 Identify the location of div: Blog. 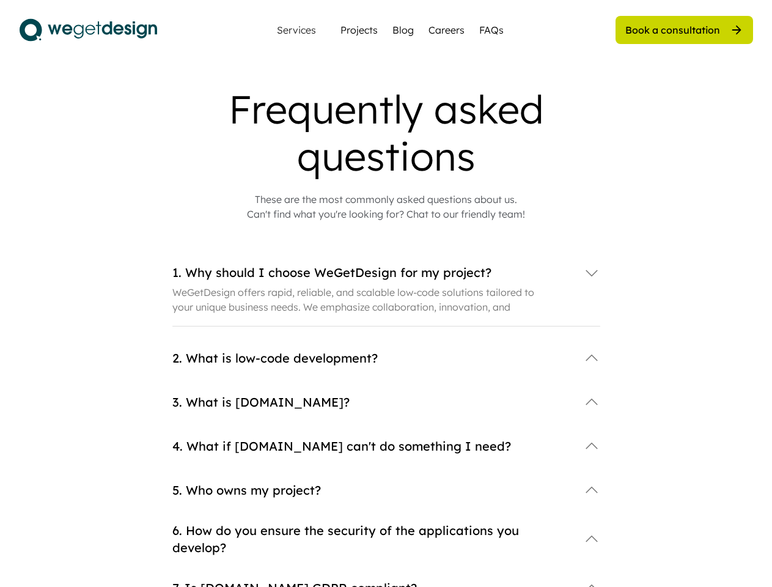
(403, 30).